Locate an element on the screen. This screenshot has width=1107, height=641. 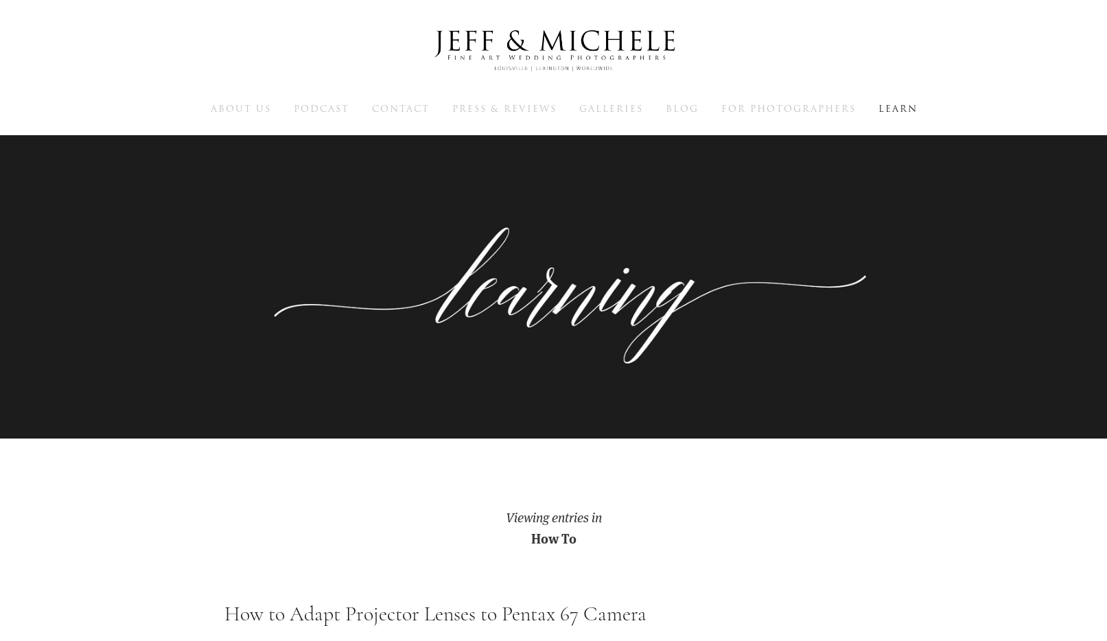
a: Galleries is located at coordinates (611, 108).